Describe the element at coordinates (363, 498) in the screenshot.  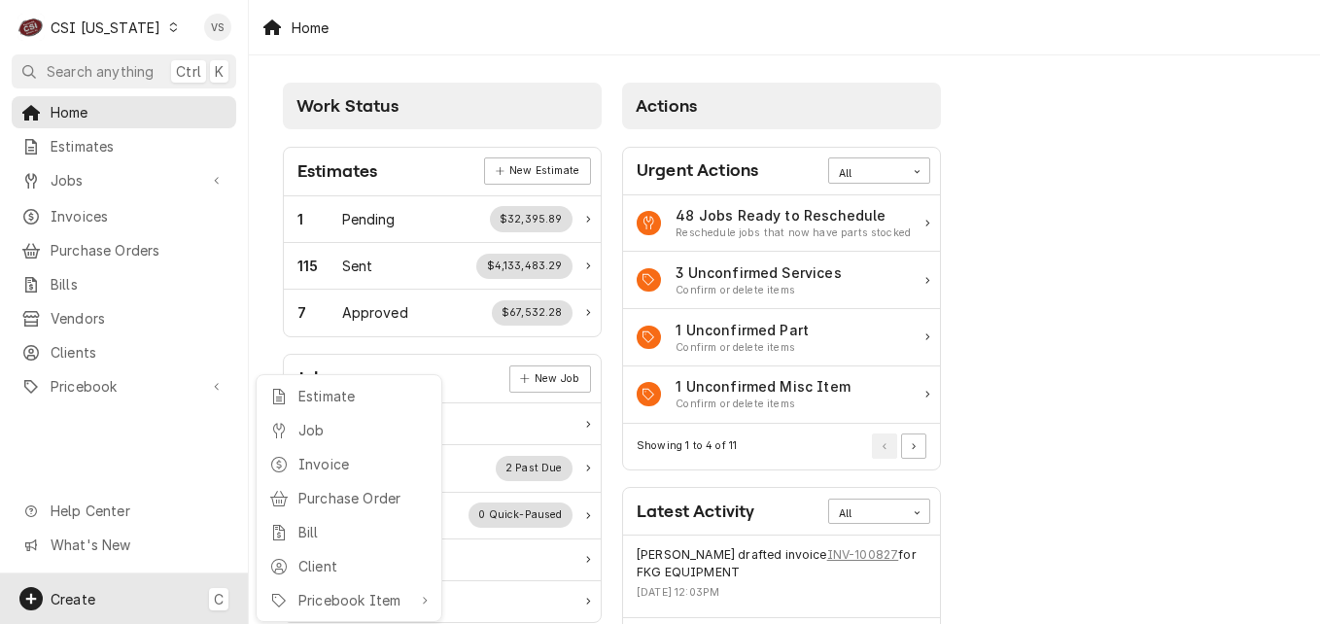
I see `div: Purchase Order` at that location.